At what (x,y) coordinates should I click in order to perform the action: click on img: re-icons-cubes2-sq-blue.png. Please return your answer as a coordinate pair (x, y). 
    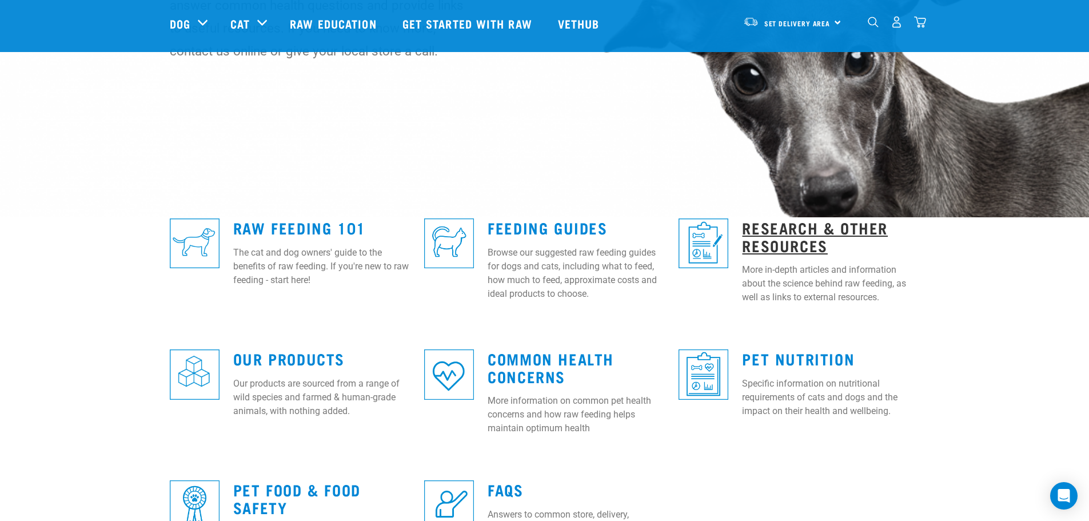
    Looking at the image, I should click on (194, 374).